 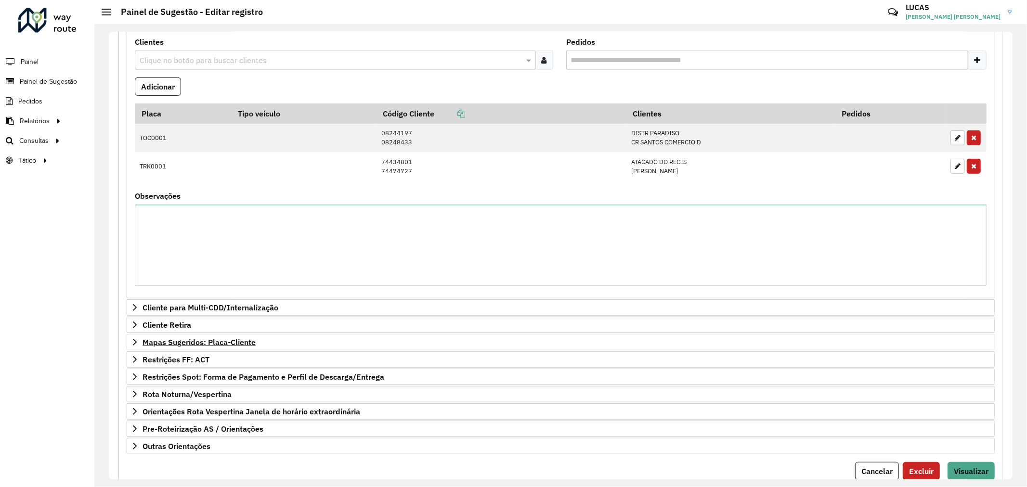 What do you see at coordinates (560, 394) in the screenshot?
I see `a: Rota Noturna/Vespertina` at bounding box center [560, 394].